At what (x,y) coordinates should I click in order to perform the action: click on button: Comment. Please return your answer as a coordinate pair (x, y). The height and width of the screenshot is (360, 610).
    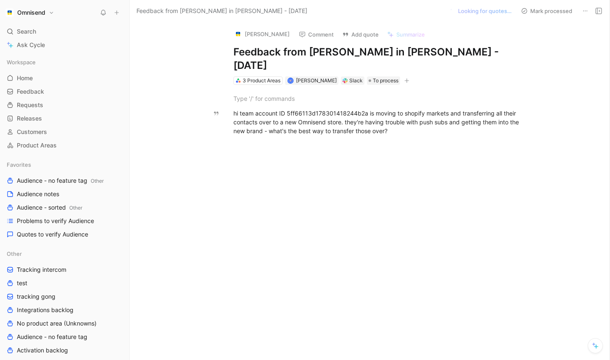
    Looking at the image, I should click on (316, 34).